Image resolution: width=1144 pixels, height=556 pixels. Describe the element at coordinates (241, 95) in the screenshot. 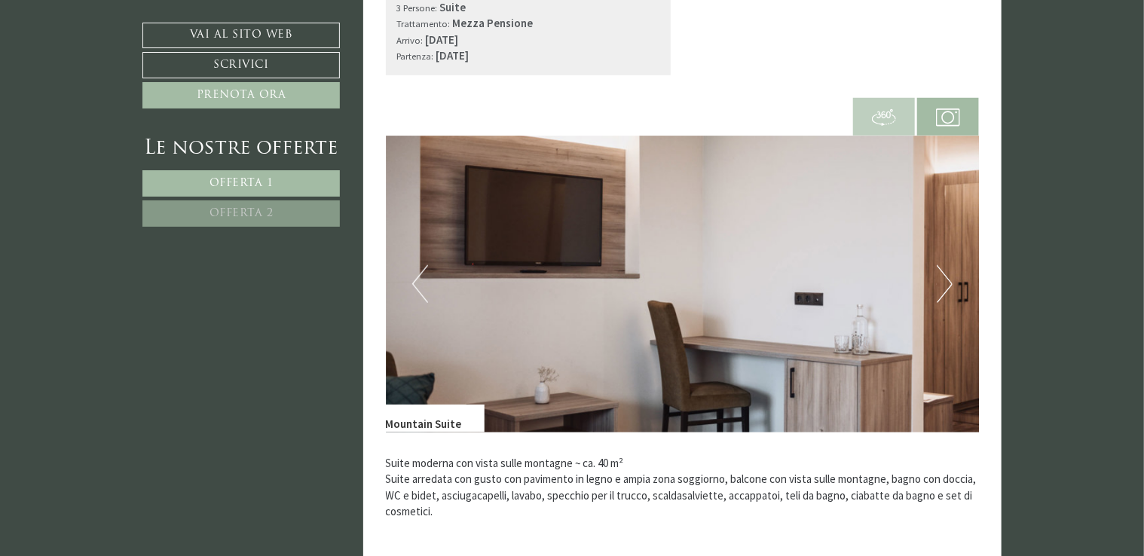

I see `a: Prenota ora` at that location.